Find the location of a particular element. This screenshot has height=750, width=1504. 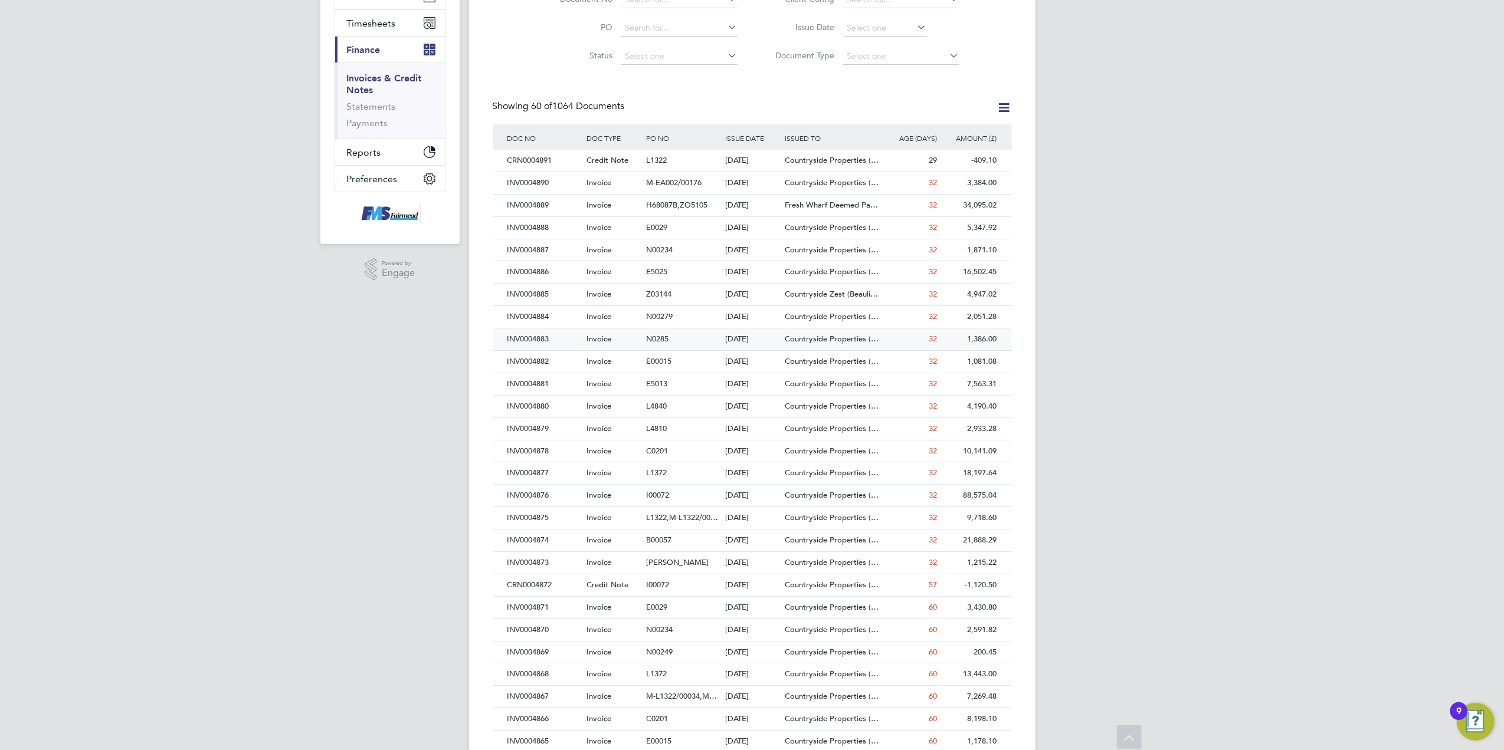

span: Fresh Wharf Deemed Pa… is located at coordinates (831, 205).